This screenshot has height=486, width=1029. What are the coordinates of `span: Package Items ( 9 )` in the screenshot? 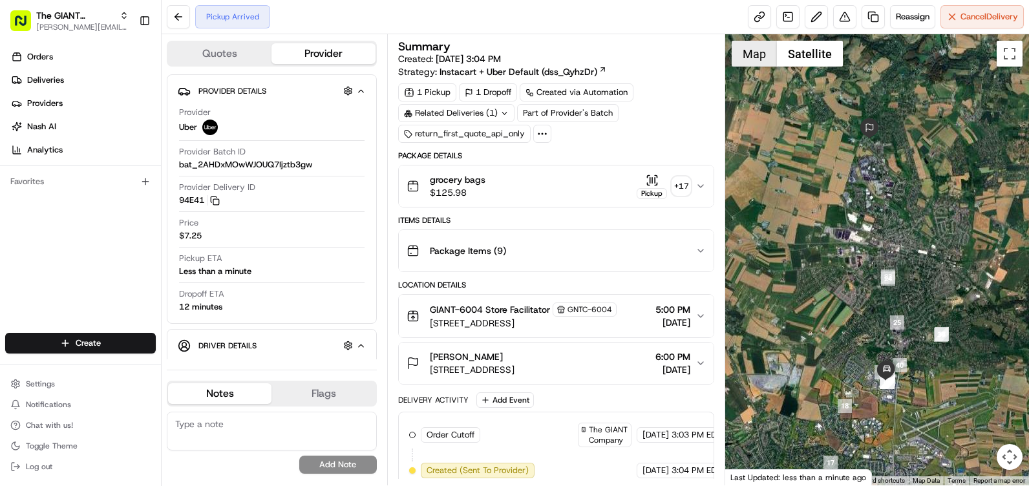 It's located at (468, 251).